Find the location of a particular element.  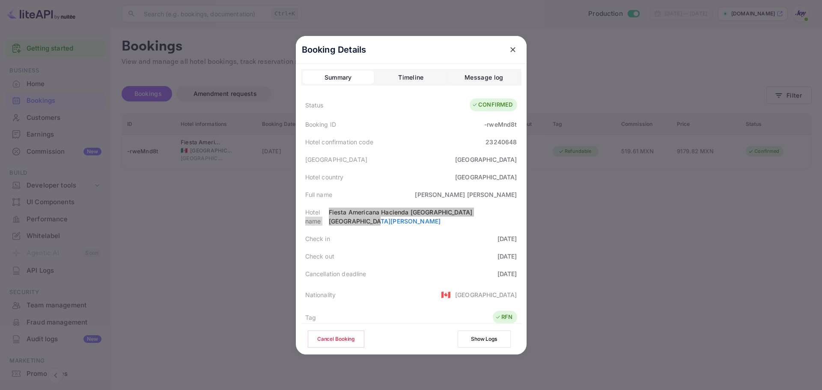

button: close is located at coordinates (513, 50).